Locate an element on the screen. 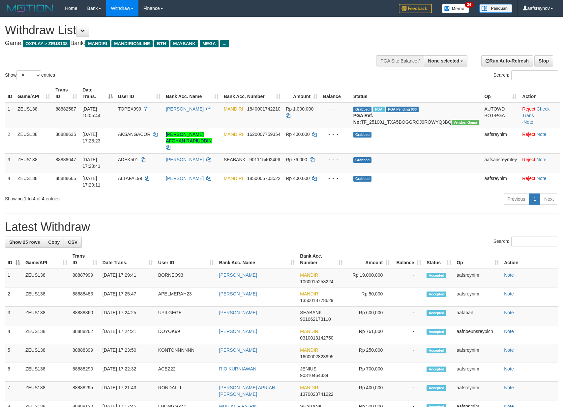 The image size is (563, 407). span: Copy 1350018778629 to clipboard is located at coordinates (316, 301).